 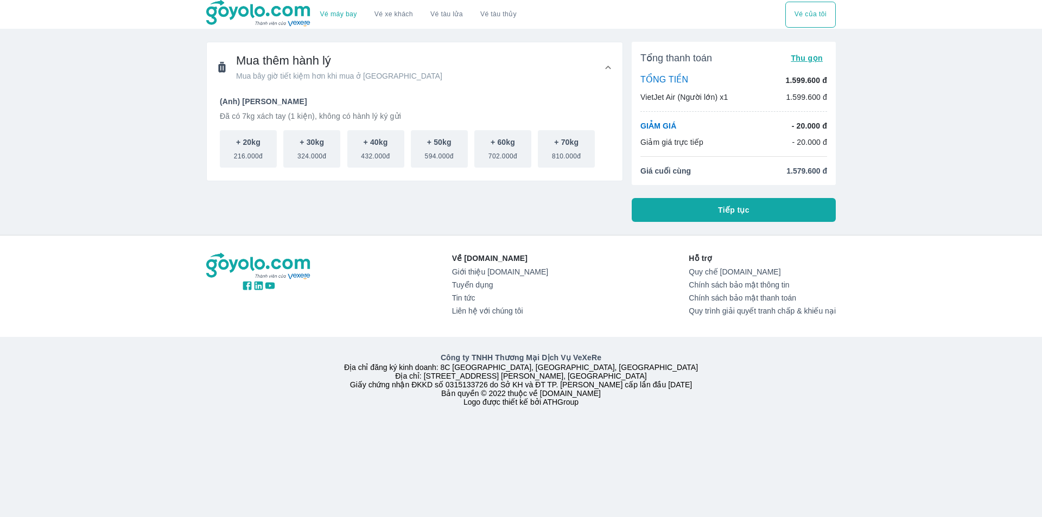 What do you see at coordinates (500, 311) in the screenshot?
I see `a: Liên hệ với chúng tôi` at bounding box center [500, 311].